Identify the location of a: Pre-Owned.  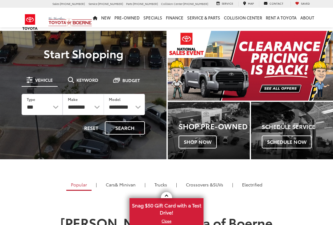
(127, 18).